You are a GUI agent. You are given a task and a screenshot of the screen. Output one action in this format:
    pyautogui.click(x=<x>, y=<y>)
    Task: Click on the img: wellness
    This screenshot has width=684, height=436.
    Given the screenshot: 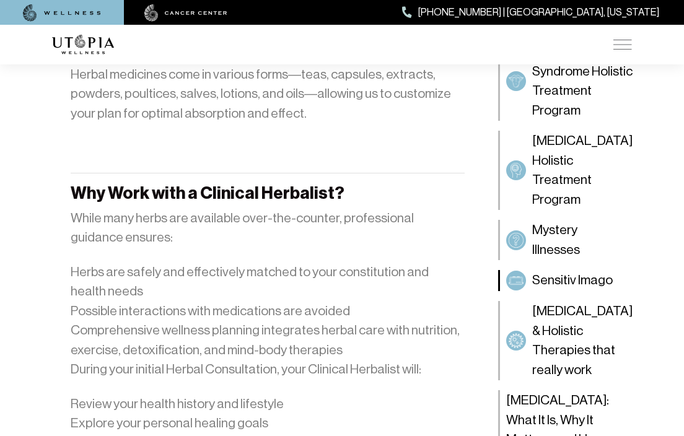 What is the action you would take?
    pyautogui.click(x=62, y=13)
    